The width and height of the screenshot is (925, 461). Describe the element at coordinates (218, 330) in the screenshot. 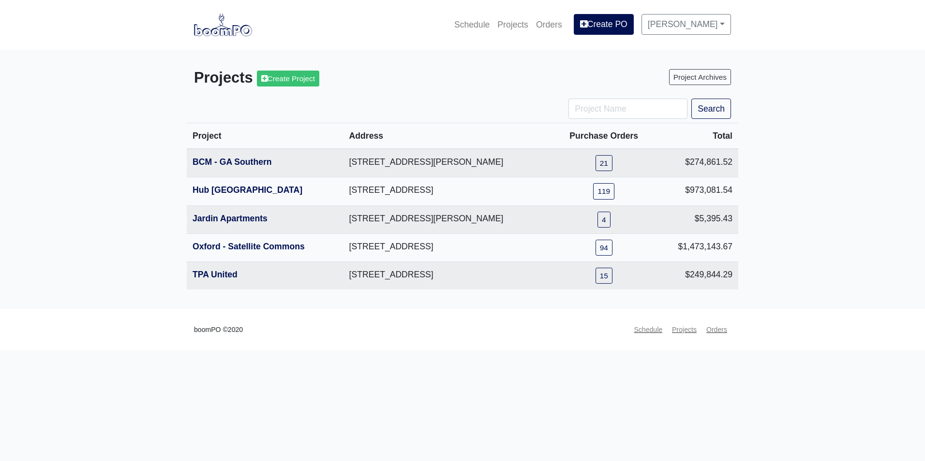

I see `small: boomPO ©2020` at that location.